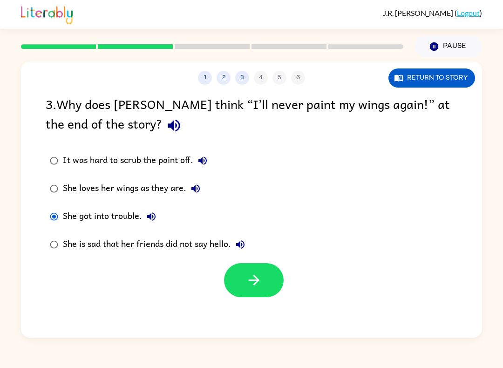  What do you see at coordinates (203, 161) in the screenshot?
I see `button: It was hard to scrub the paint off.` at bounding box center [203, 161].